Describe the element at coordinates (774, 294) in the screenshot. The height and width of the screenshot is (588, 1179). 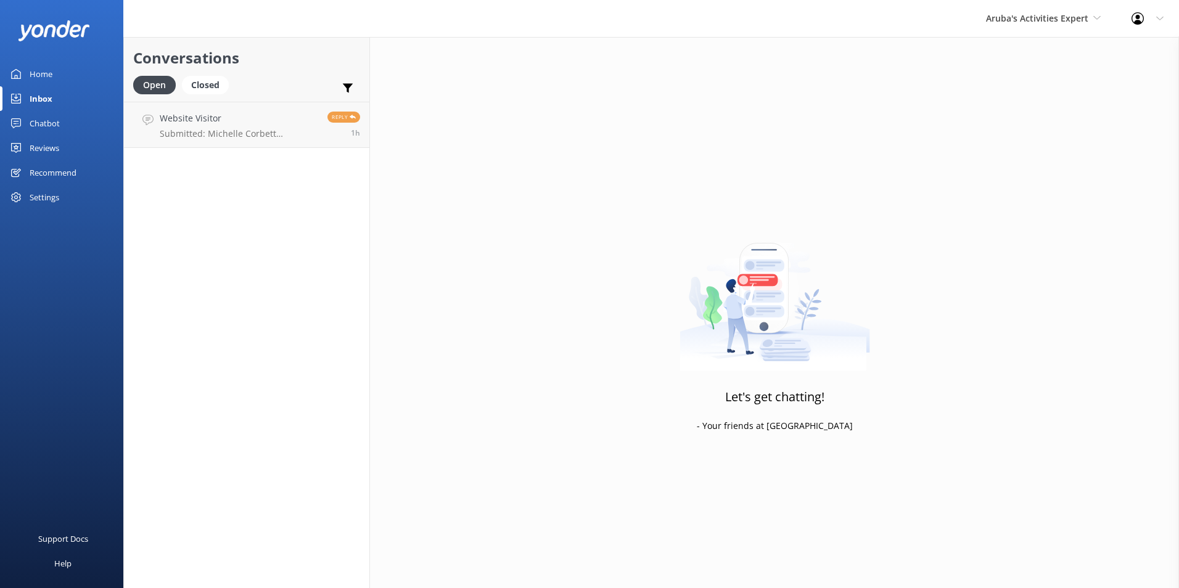
I see `img: artwork of a man stealing a conversation from at giant smartphone` at that location.